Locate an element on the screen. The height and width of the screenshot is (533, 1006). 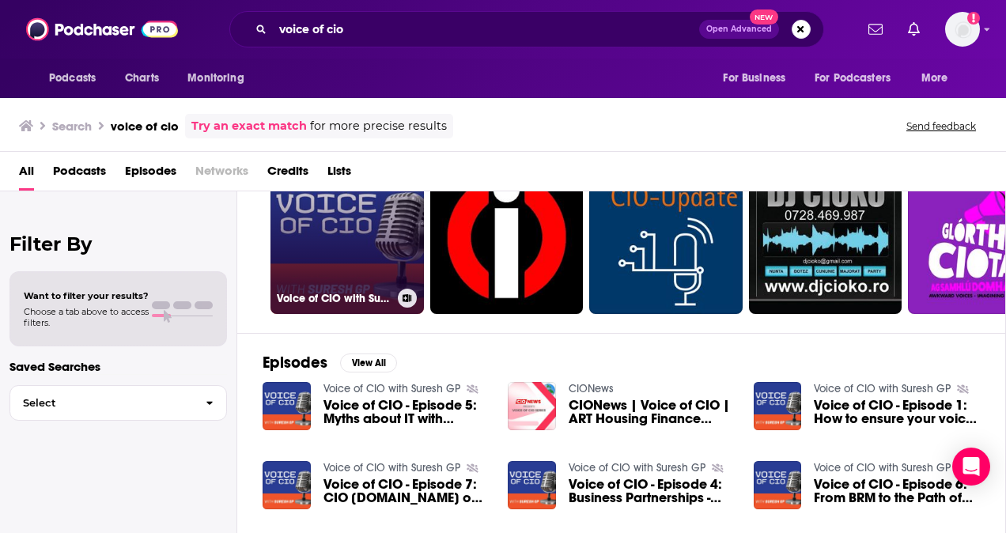
span: Choose a tab above to access filters. is located at coordinates (86, 317).